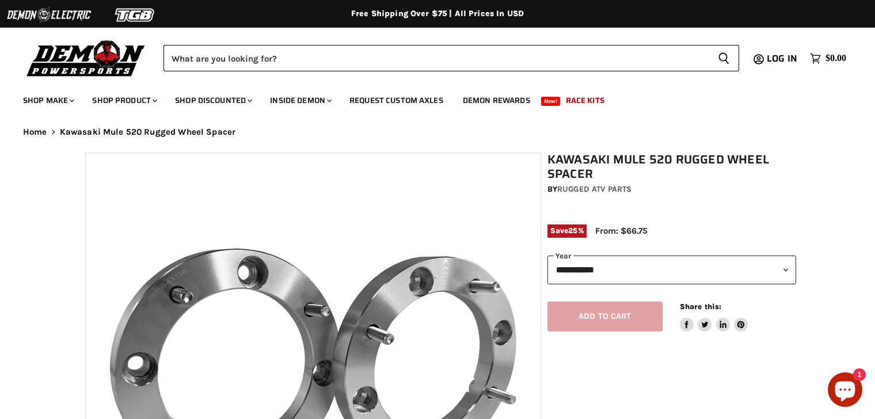  I want to click on span: Kawasaki Mule 520 Rugged Wheel Spacer, so click(148, 132).